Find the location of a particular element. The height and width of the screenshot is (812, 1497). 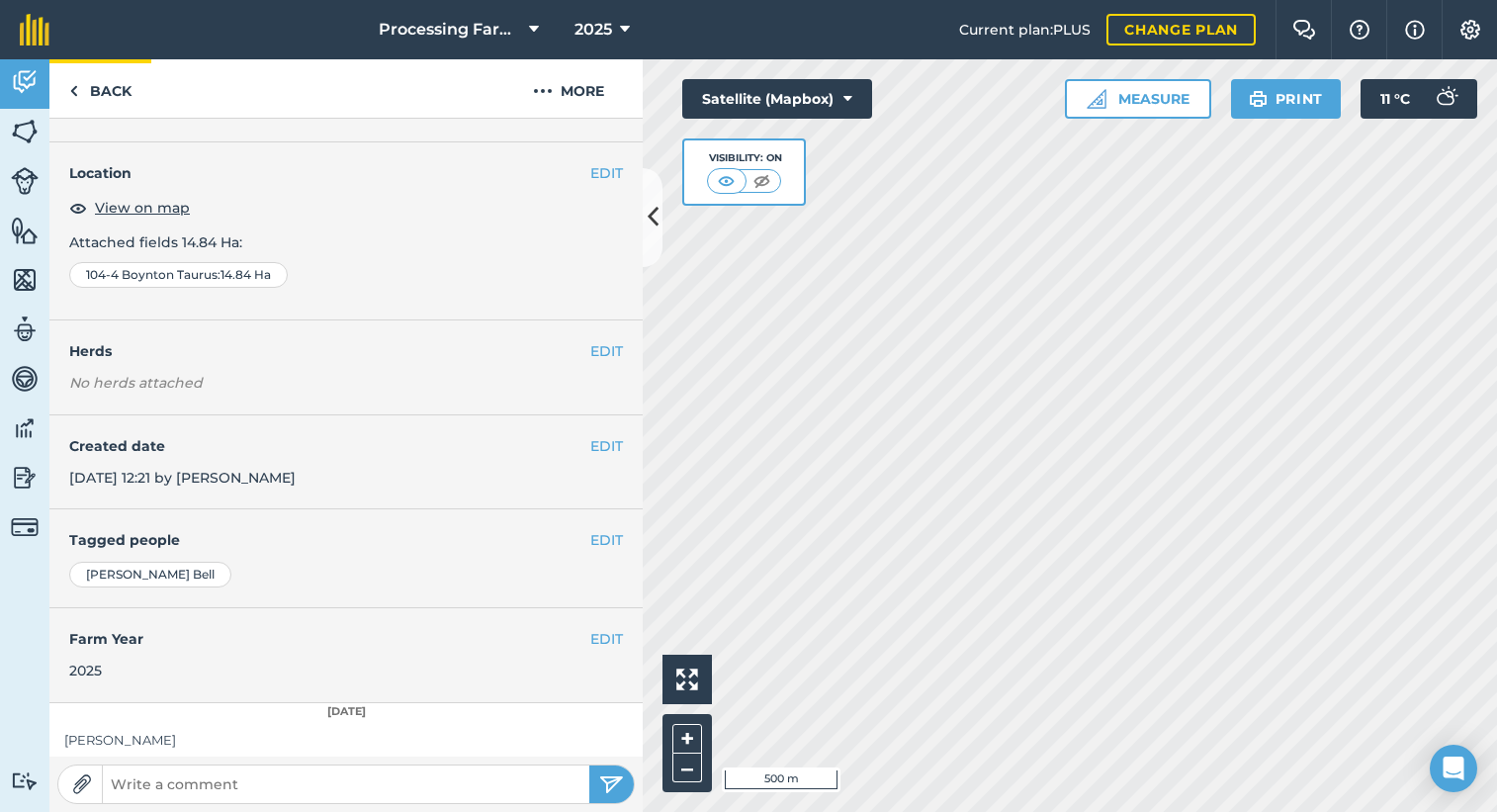

button: Print is located at coordinates (1286, 98).